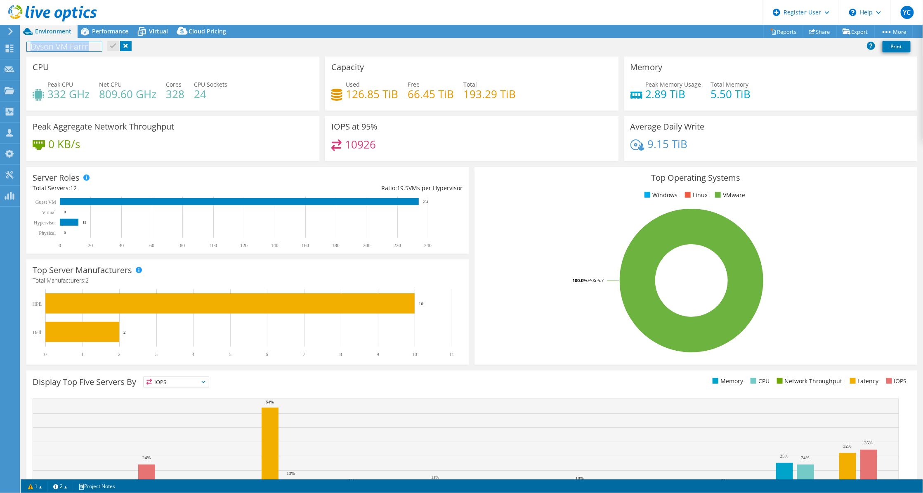 The image size is (923, 493). What do you see at coordinates (397, 246) in the screenshot?
I see `text: 220` at bounding box center [397, 246].